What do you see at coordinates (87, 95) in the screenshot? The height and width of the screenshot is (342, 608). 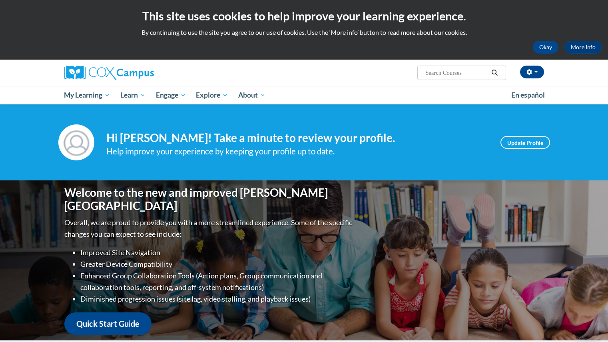 I see `span: My Learning` at bounding box center [87, 95].